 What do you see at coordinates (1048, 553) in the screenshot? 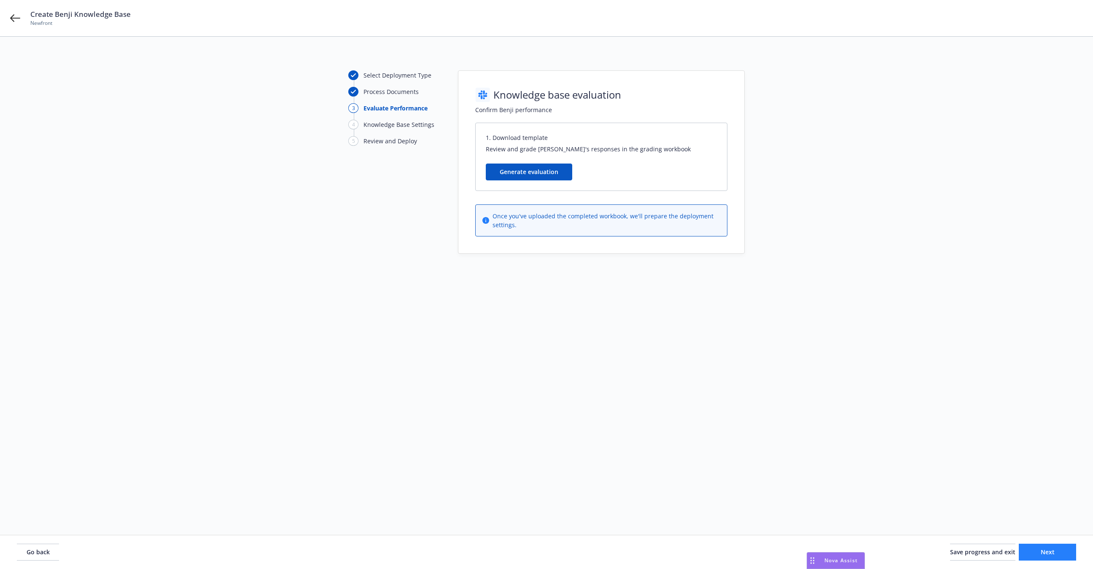
I see `button: Next` at bounding box center [1048, 553].